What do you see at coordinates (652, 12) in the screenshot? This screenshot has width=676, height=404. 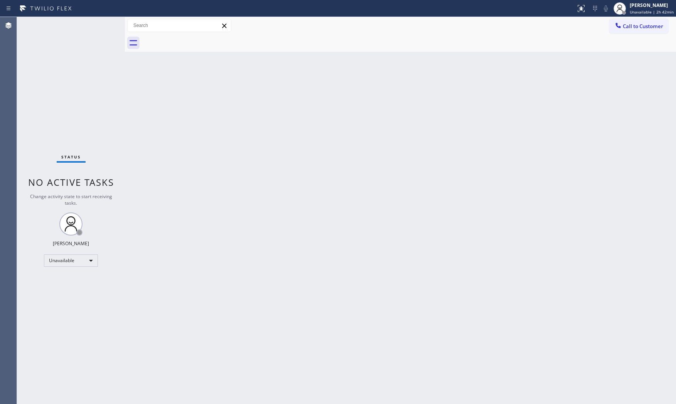 I see `span: Unavailable | 2h 42min` at bounding box center [652, 12].